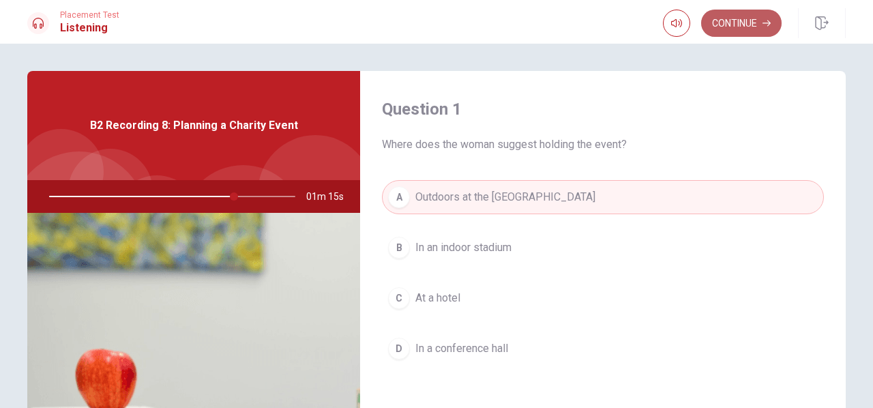 The image size is (873, 408). Describe the element at coordinates (462, 349) in the screenshot. I see `span: In a conference hall` at that location.